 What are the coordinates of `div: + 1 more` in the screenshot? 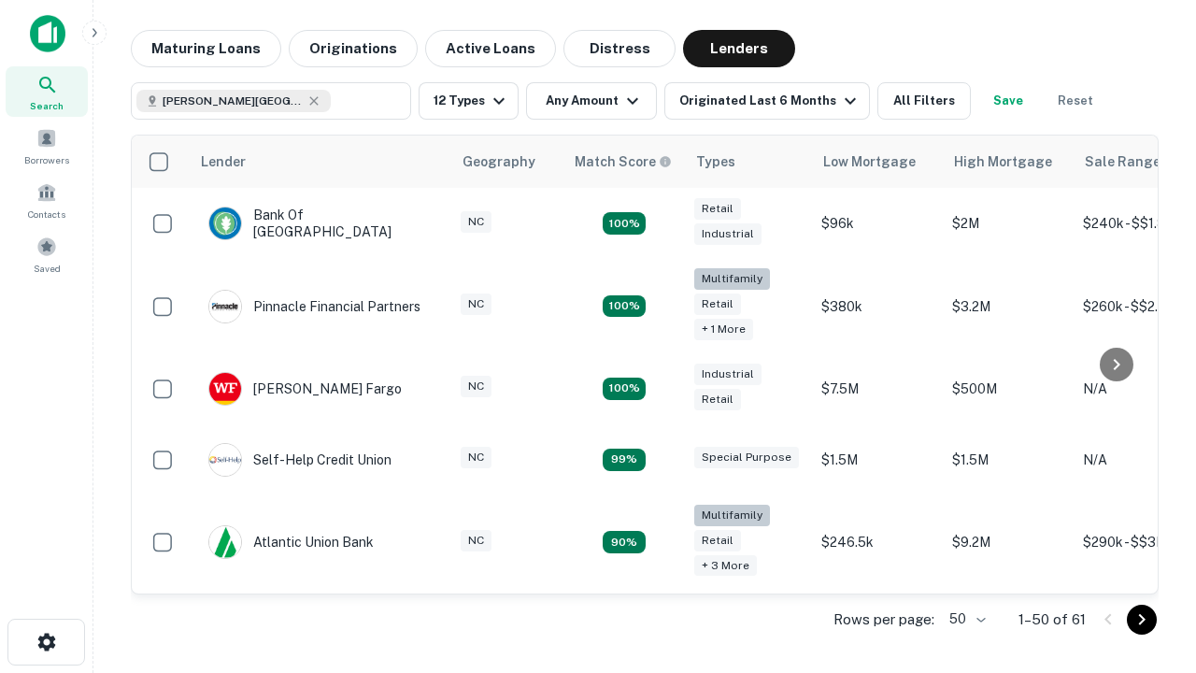 It's located at (723, 329).